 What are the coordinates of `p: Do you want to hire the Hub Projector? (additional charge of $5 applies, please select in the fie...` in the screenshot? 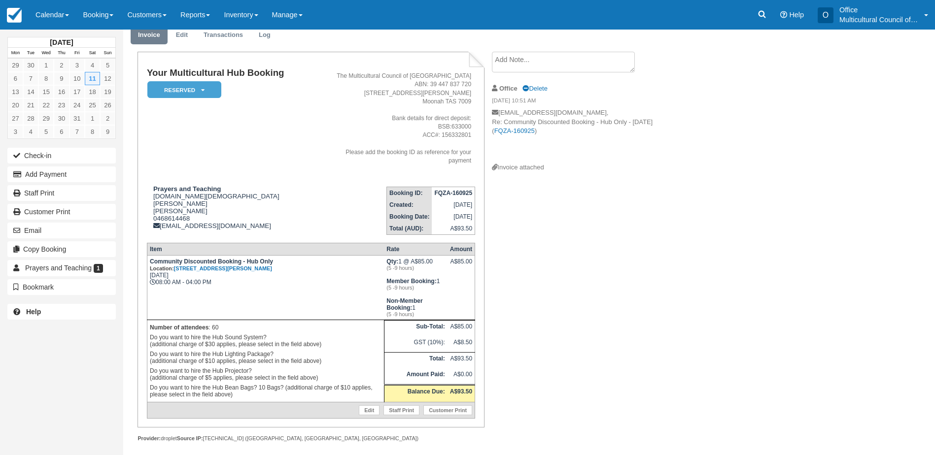 It's located at (266, 375).